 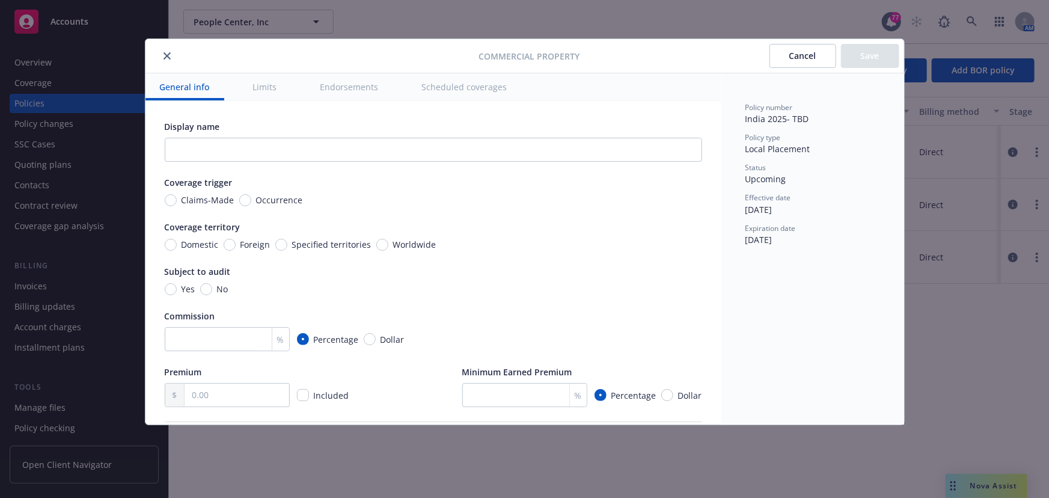 What do you see at coordinates (763, 137) in the screenshot?
I see `span: Policy type` at bounding box center [763, 137].